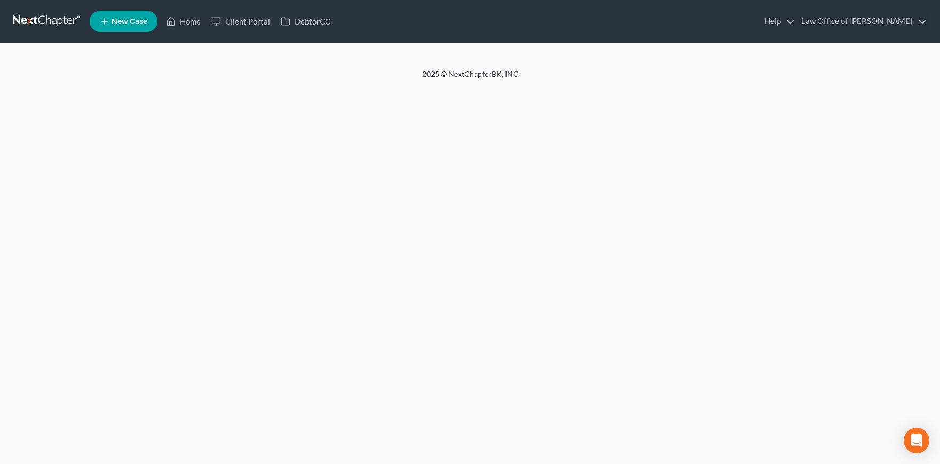 This screenshot has height=464, width=940. I want to click on a: Help, so click(776, 21).